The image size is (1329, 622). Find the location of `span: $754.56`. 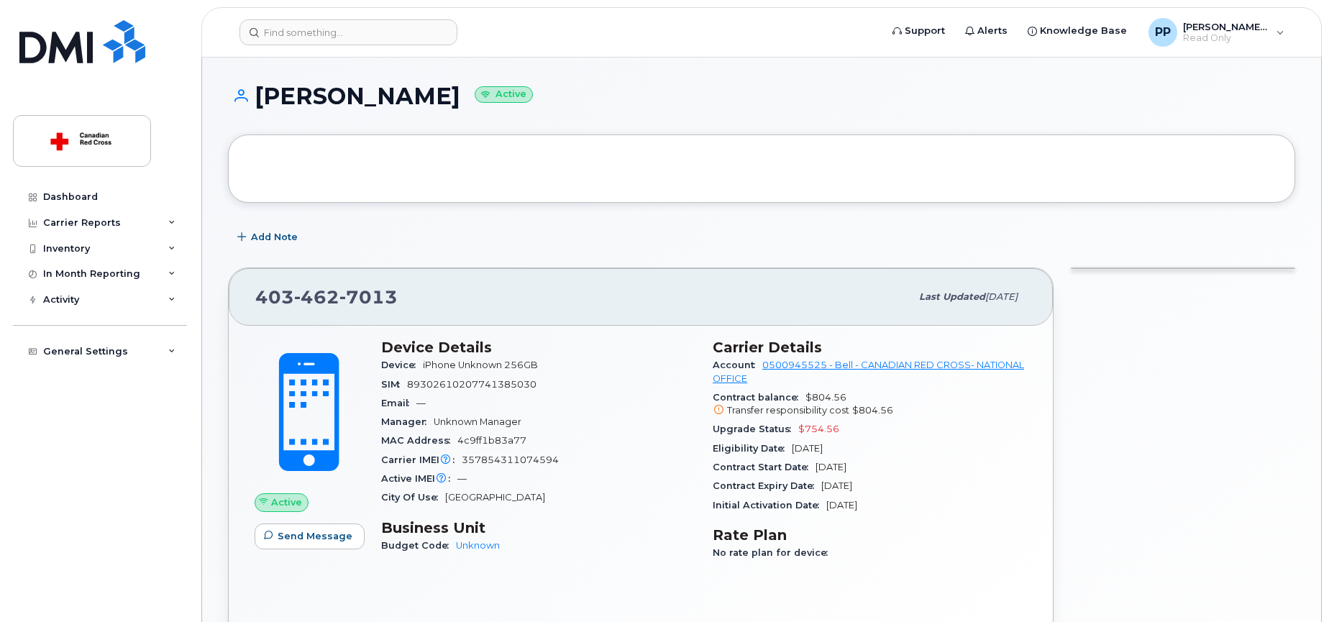

span: $754.56 is located at coordinates (818, 428).